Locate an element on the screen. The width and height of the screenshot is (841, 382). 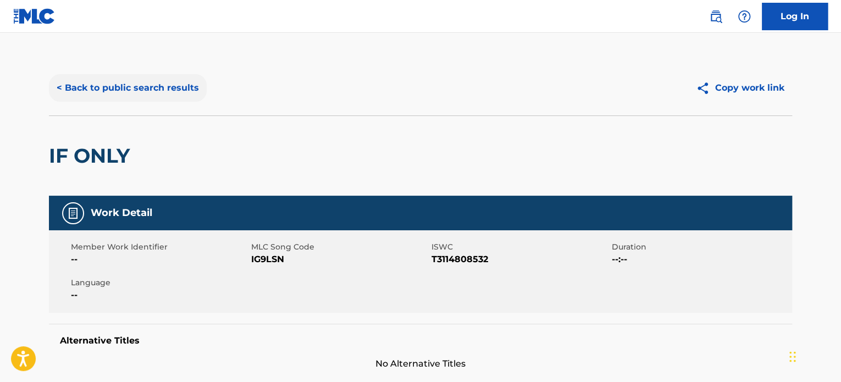
h2: IF ONLY is located at coordinates (92, 155).